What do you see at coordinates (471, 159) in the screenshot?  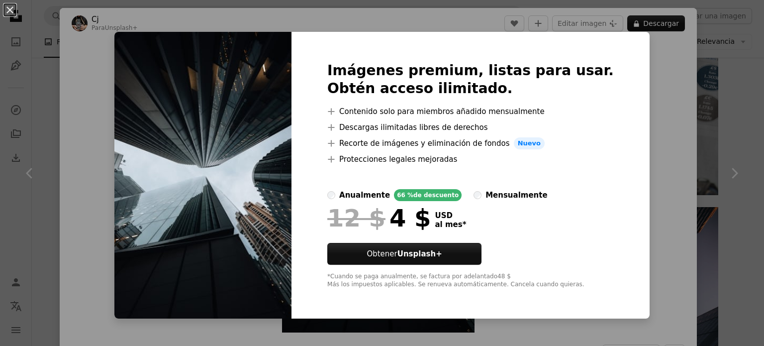 I see `li: Protecciones legales mejoradas` at bounding box center [471, 159].